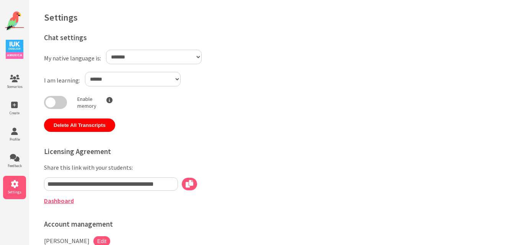  Describe the element at coordinates (62, 80) in the screenshot. I see `label: I am learning:` at that location.